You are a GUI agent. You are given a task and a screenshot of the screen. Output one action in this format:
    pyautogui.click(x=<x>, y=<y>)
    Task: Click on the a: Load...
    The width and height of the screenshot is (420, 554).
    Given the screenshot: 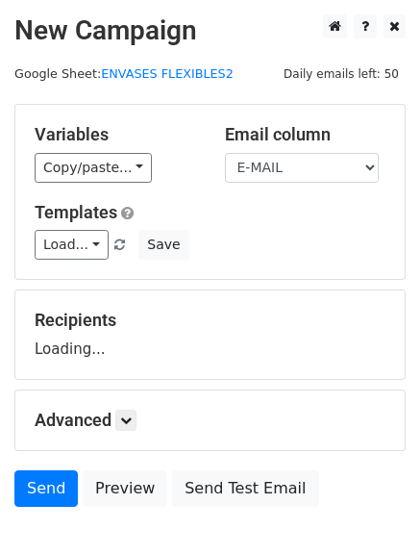 What is the action you would take?
    pyautogui.click(x=71, y=244)
    